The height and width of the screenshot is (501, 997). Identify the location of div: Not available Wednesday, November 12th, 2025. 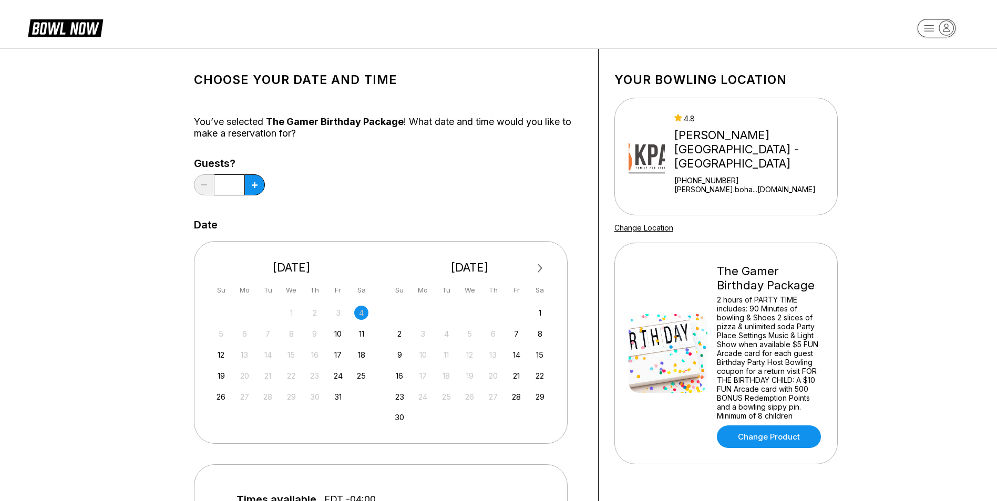
(469, 355).